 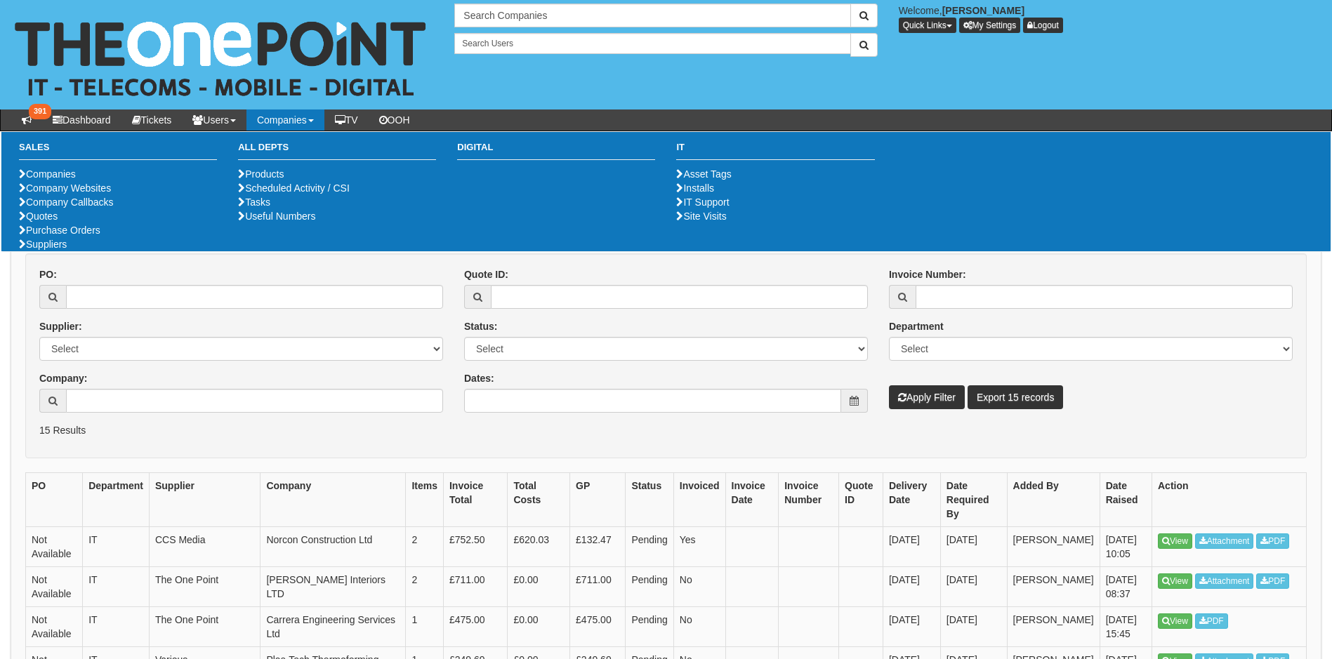 What do you see at coordinates (38, 216) in the screenshot?
I see `a: Quotes` at bounding box center [38, 216].